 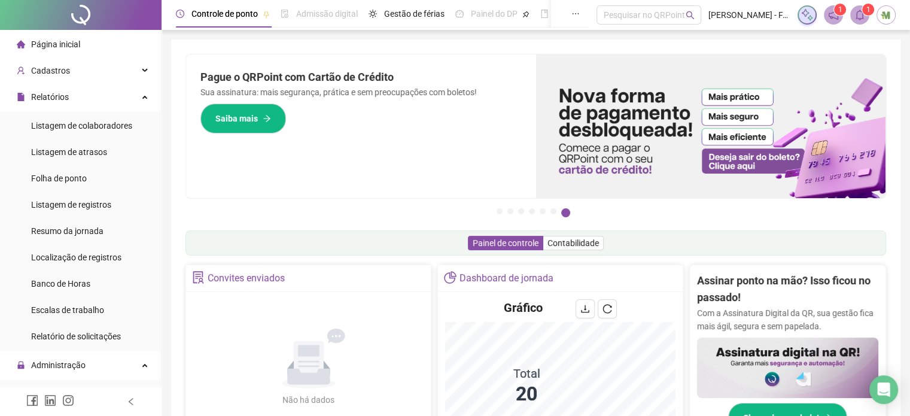 What do you see at coordinates (585, 309) in the screenshot?
I see `span: download` at bounding box center [585, 309].